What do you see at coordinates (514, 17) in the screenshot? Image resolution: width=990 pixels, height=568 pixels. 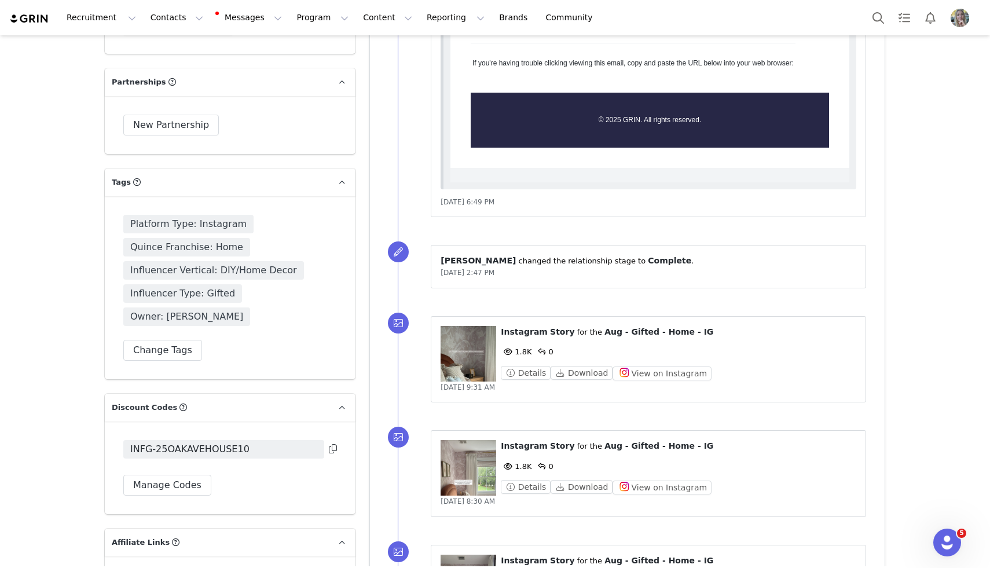 I see `a: Brands` at bounding box center [514, 17].